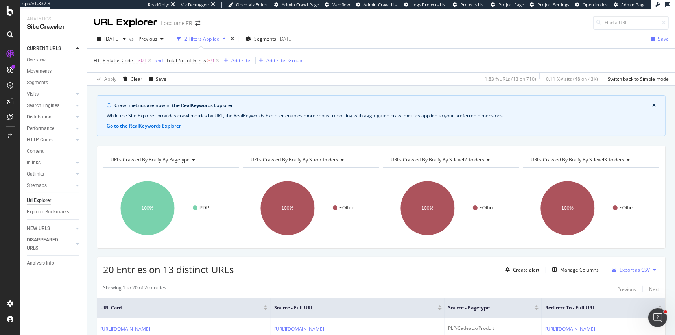 The height and width of the screenshot is (335, 675). What do you see at coordinates (33, 162) in the screenshot?
I see `div: Inlinks` at bounding box center [33, 162].